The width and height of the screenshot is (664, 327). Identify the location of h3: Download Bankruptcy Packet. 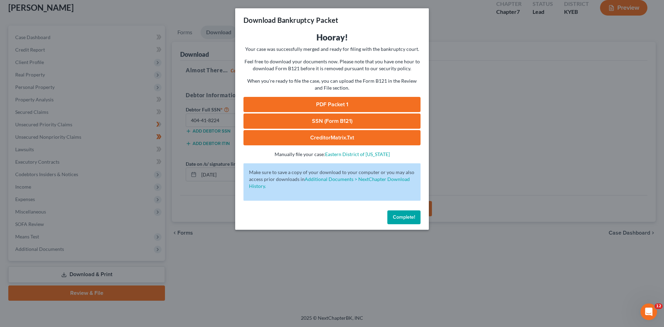
(291, 20).